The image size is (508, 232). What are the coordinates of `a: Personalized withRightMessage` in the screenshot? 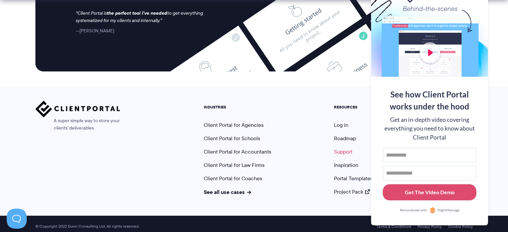 It's located at (430, 210).